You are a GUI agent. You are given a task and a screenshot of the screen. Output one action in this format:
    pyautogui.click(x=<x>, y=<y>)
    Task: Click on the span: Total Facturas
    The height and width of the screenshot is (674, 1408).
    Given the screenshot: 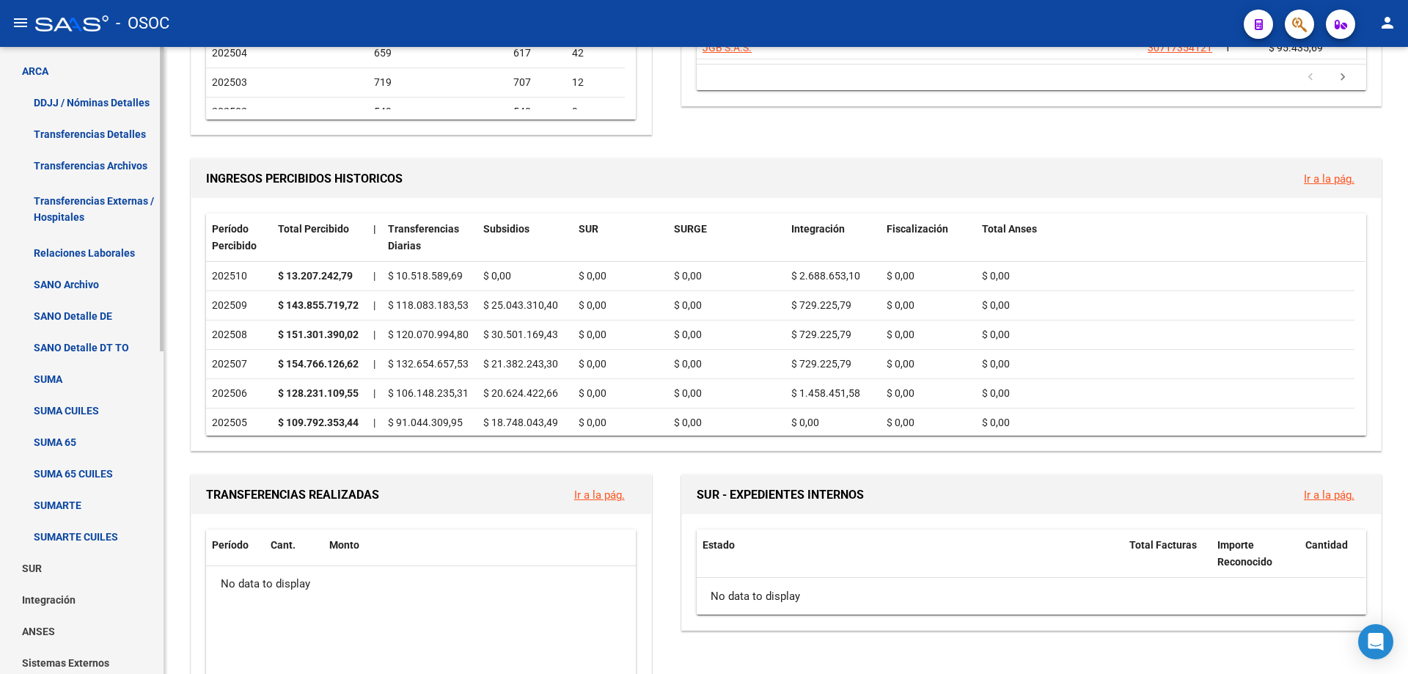 What is the action you would take?
    pyautogui.click(x=1163, y=545)
    